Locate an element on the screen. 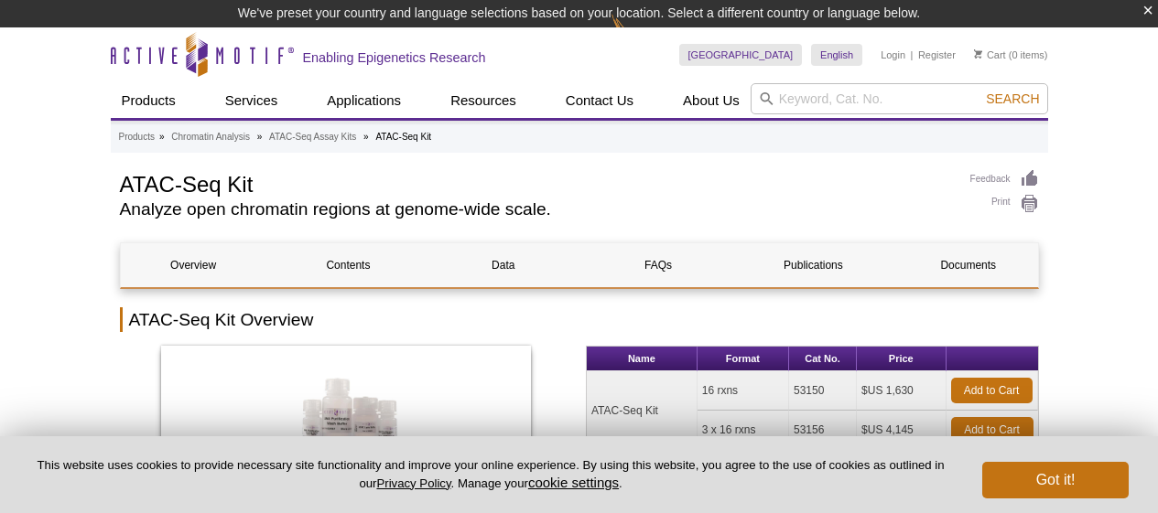 The height and width of the screenshot is (513, 1158). h2: Analyze open chromatin regions at genome-wide scale. is located at coordinates (535, 210).